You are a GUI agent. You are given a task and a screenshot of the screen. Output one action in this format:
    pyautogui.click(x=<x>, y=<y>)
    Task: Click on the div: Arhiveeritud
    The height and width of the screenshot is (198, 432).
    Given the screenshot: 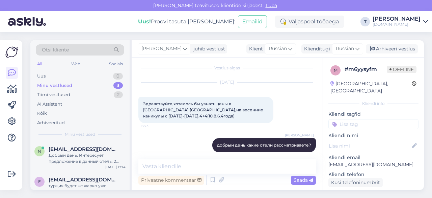 What is the action you would take?
    pyautogui.click(x=51, y=123)
    